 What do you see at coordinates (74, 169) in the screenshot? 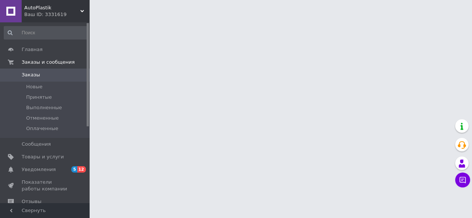
I see `span: 5` at bounding box center [74, 169].